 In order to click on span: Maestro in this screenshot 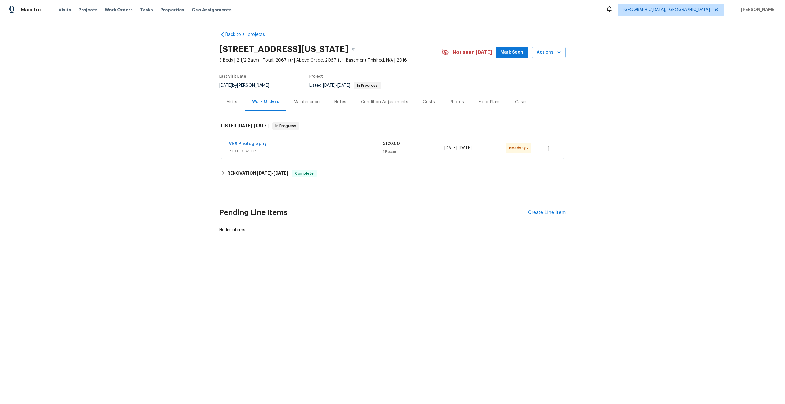, I will do `click(31, 10)`.